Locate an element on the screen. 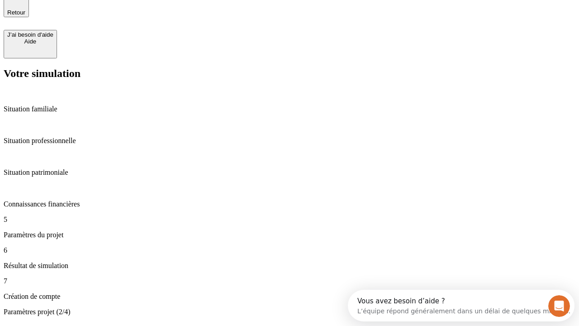 The width and height of the screenshot is (579, 326). p: 5 is located at coordinates (290, 219).